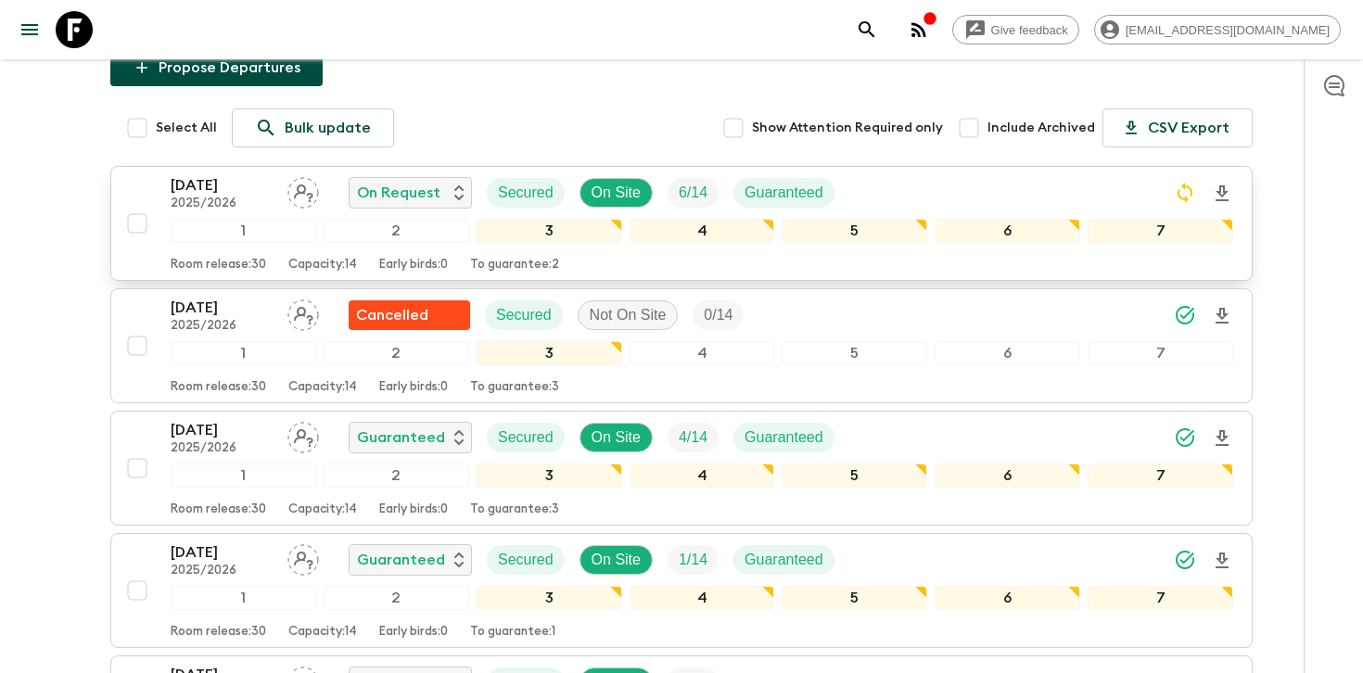 This screenshot has height=673, width=1363. I want to click on p: 6 / 14, so click(693, 193).